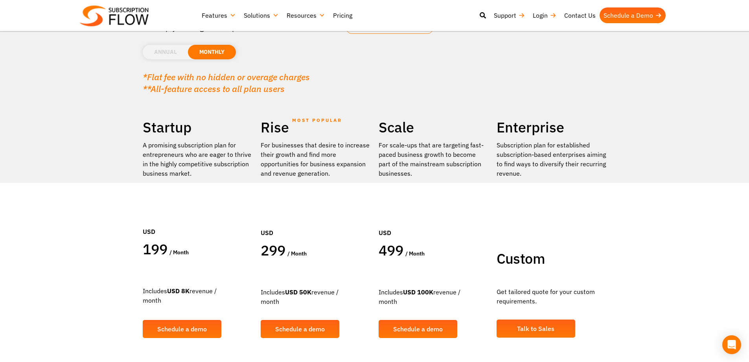 Image resolution: width=749 pixels, height=362 pixels. I want to click on a: Support, so click(509, 15).